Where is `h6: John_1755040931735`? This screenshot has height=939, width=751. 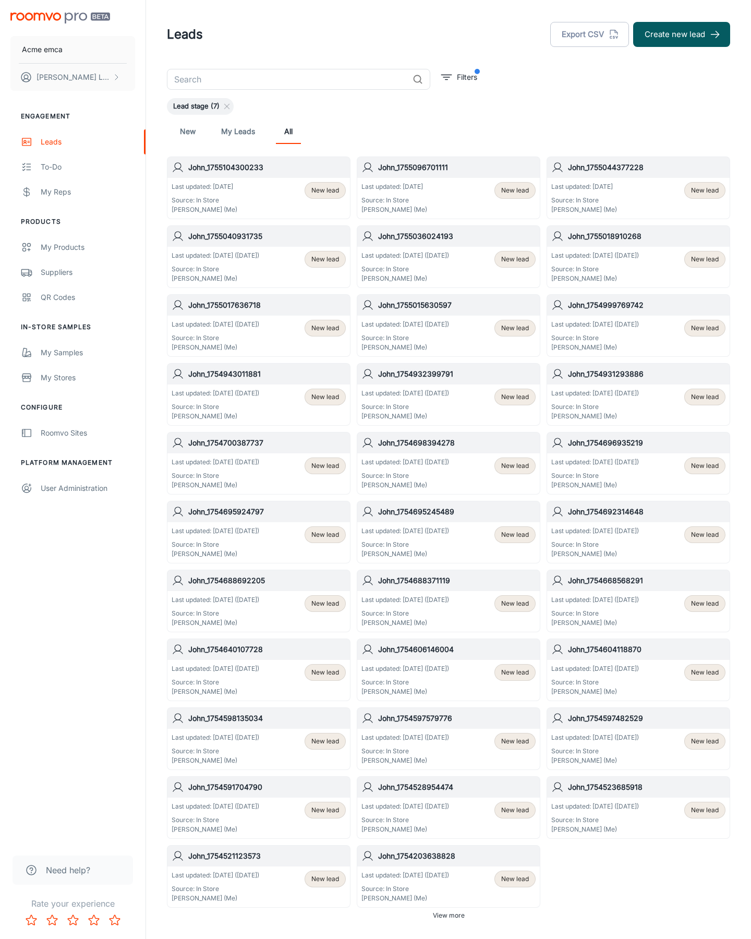
h6: John_1755040931735 is located at coordinates (267, 236).